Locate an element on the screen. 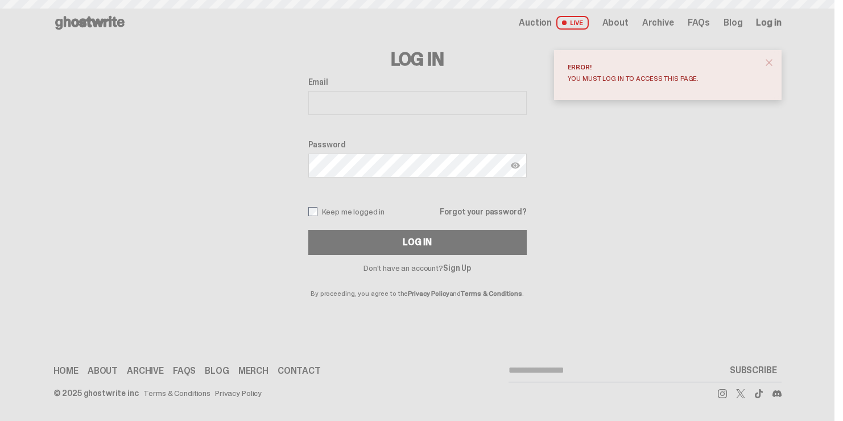 This screenshot has height=421, width=843. span: LIVE is located at coordinates (572, 23).